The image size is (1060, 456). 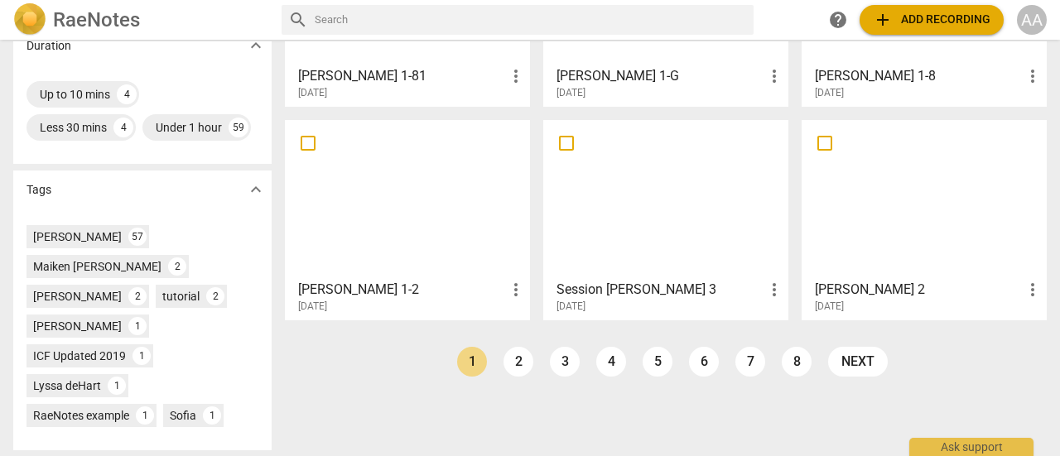 I want to click on span: search, so click(x=298, y=20).